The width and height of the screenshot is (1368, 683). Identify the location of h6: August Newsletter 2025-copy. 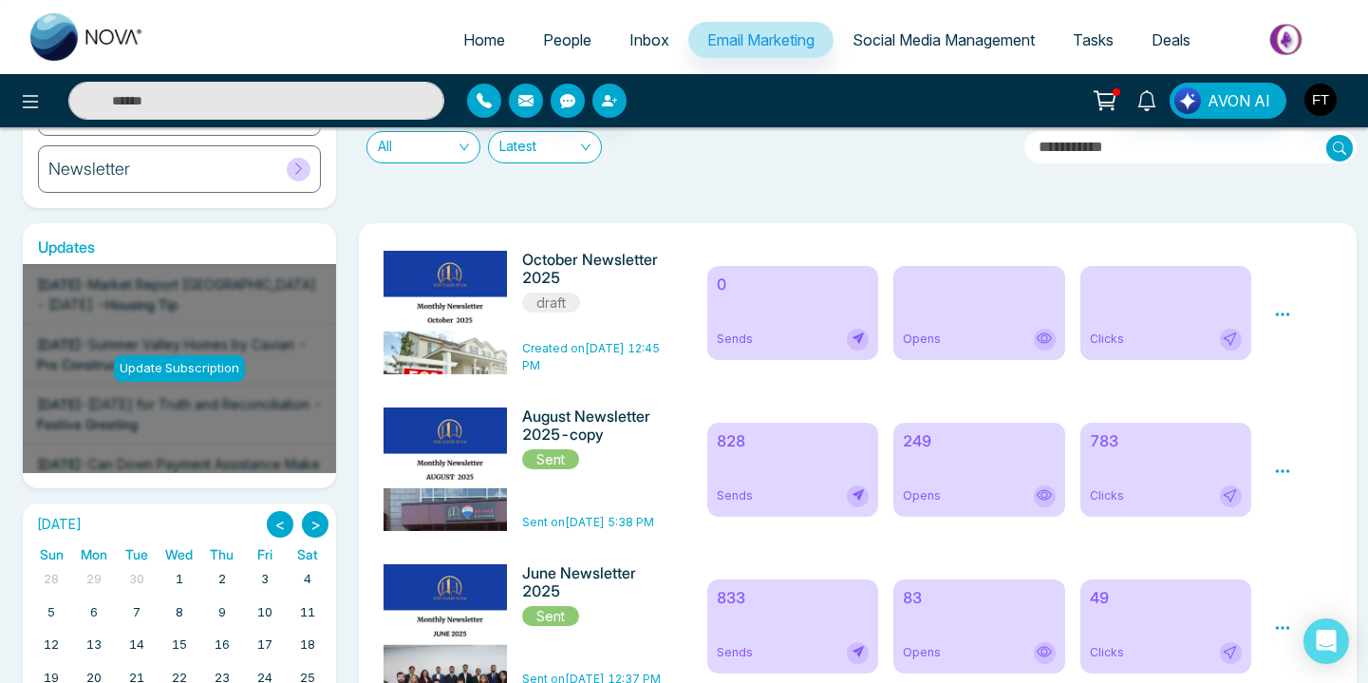
(597, 425).